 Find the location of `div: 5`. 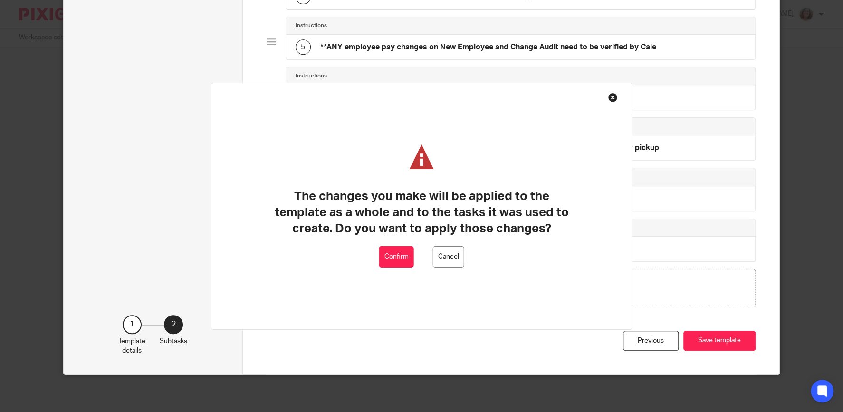

div: 5 is located at coordinates (303, 47).